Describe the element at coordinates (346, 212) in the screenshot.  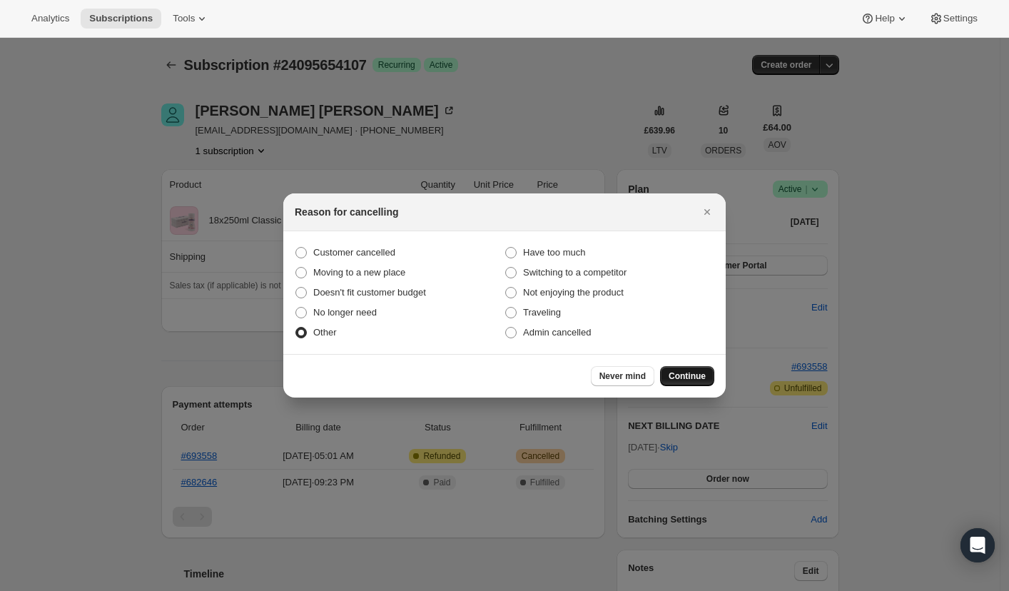
I see `h2: Reason for cancelling` at that location.